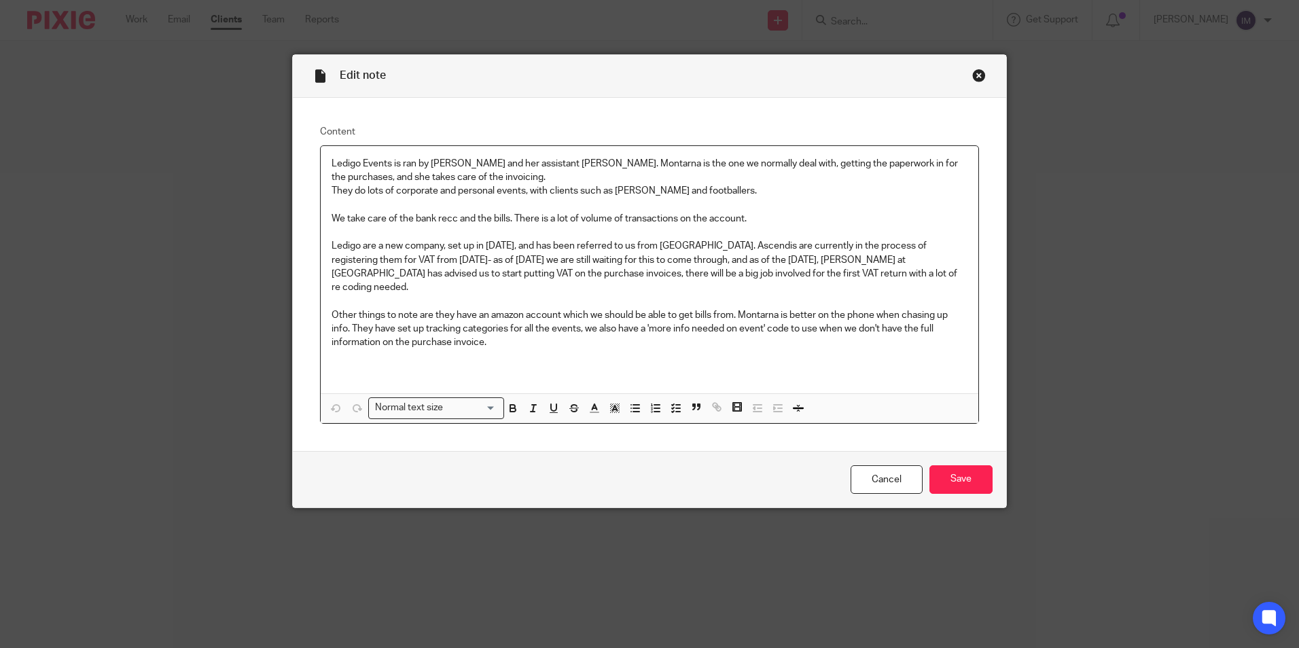 The image size is (1299, 648). What do you see at coordinates (363, 75) in the screenshot?
I see `span: Edit note` at bounding box center [363, 75].